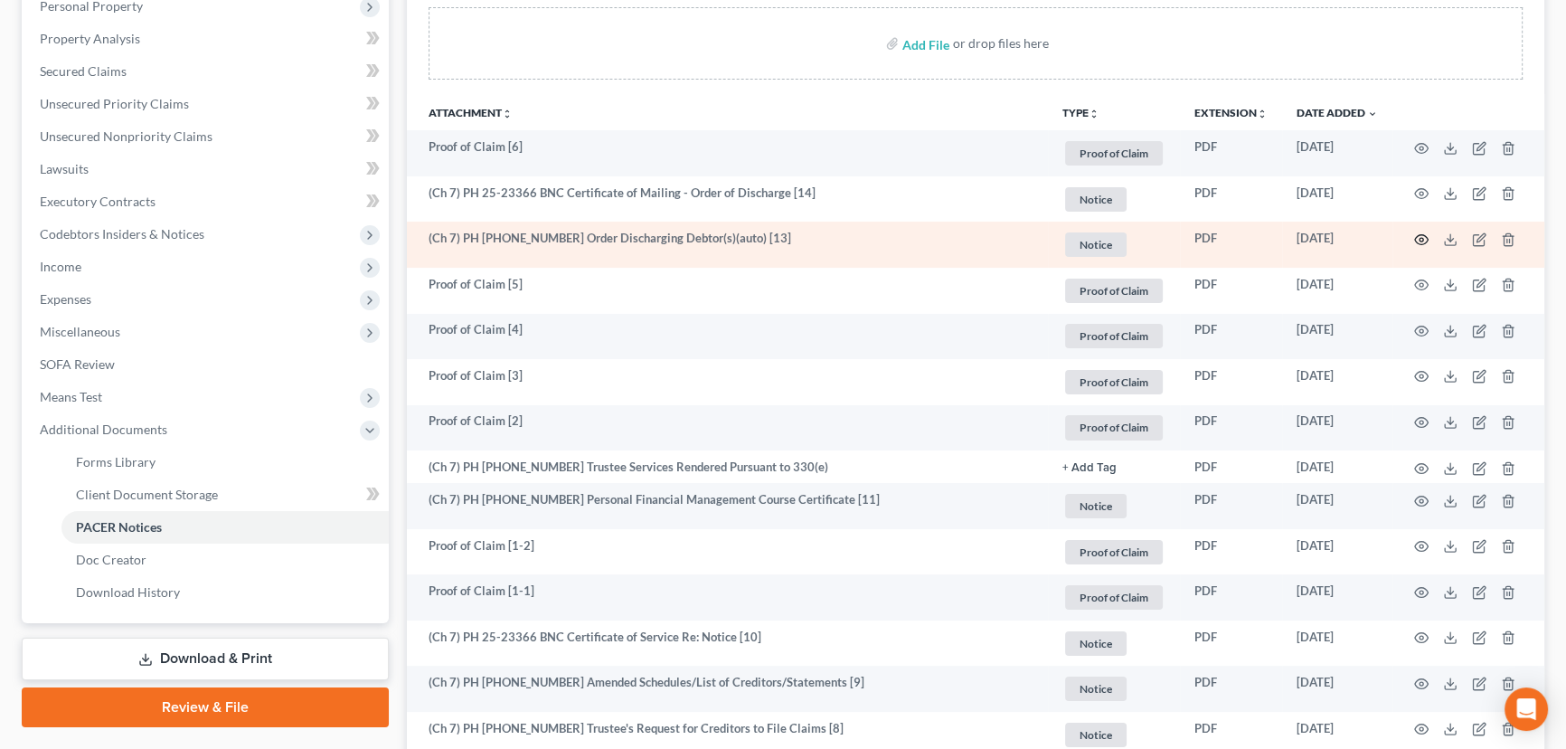 The height and width of the screenshot is (749, 1566). Describe the element at coordinates (118, 526) in the screenshot. I see `span: PACER Notices` at that location.